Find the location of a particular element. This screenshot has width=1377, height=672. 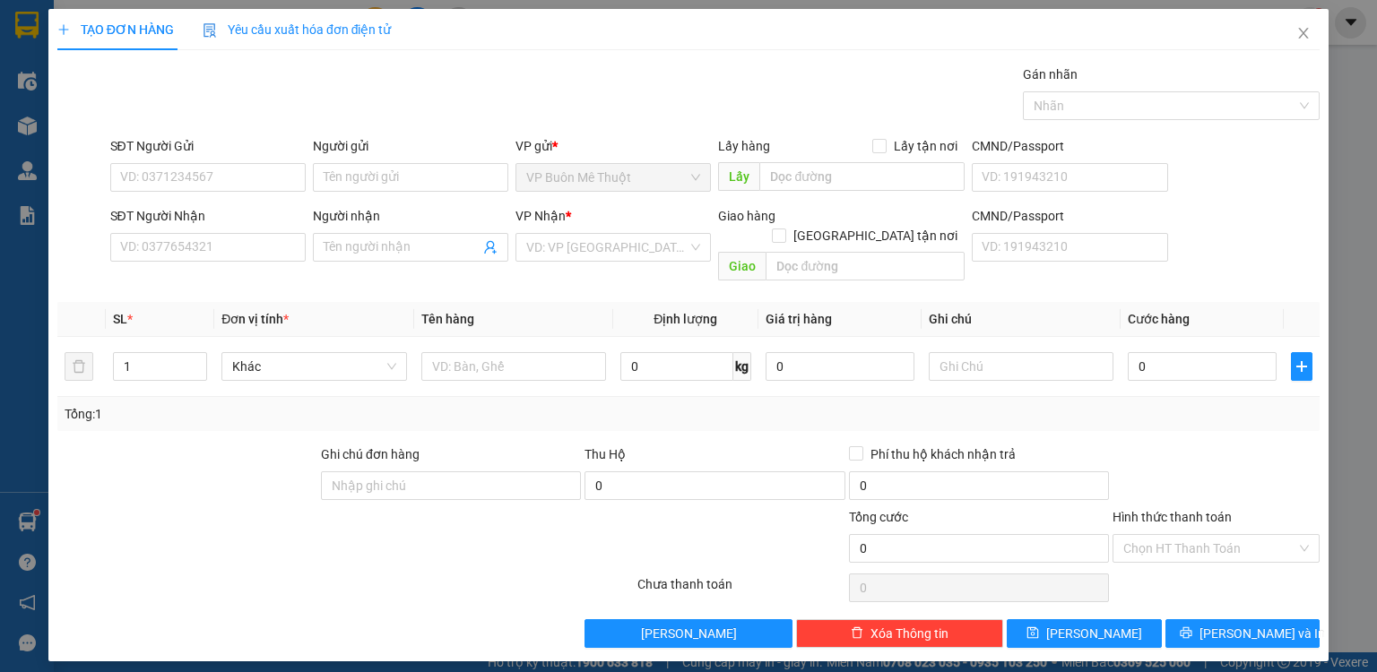

span: VP Nhận is located at coordinates (540, 216).